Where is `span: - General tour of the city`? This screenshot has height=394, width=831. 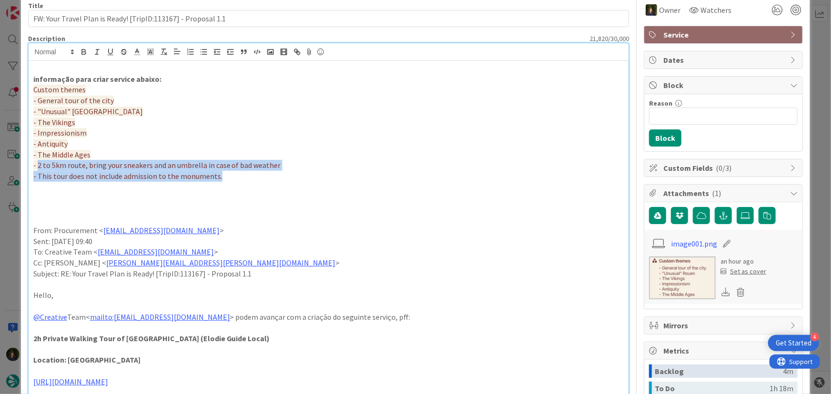
span: - General tour of the city is located at coordinates (73, 101).